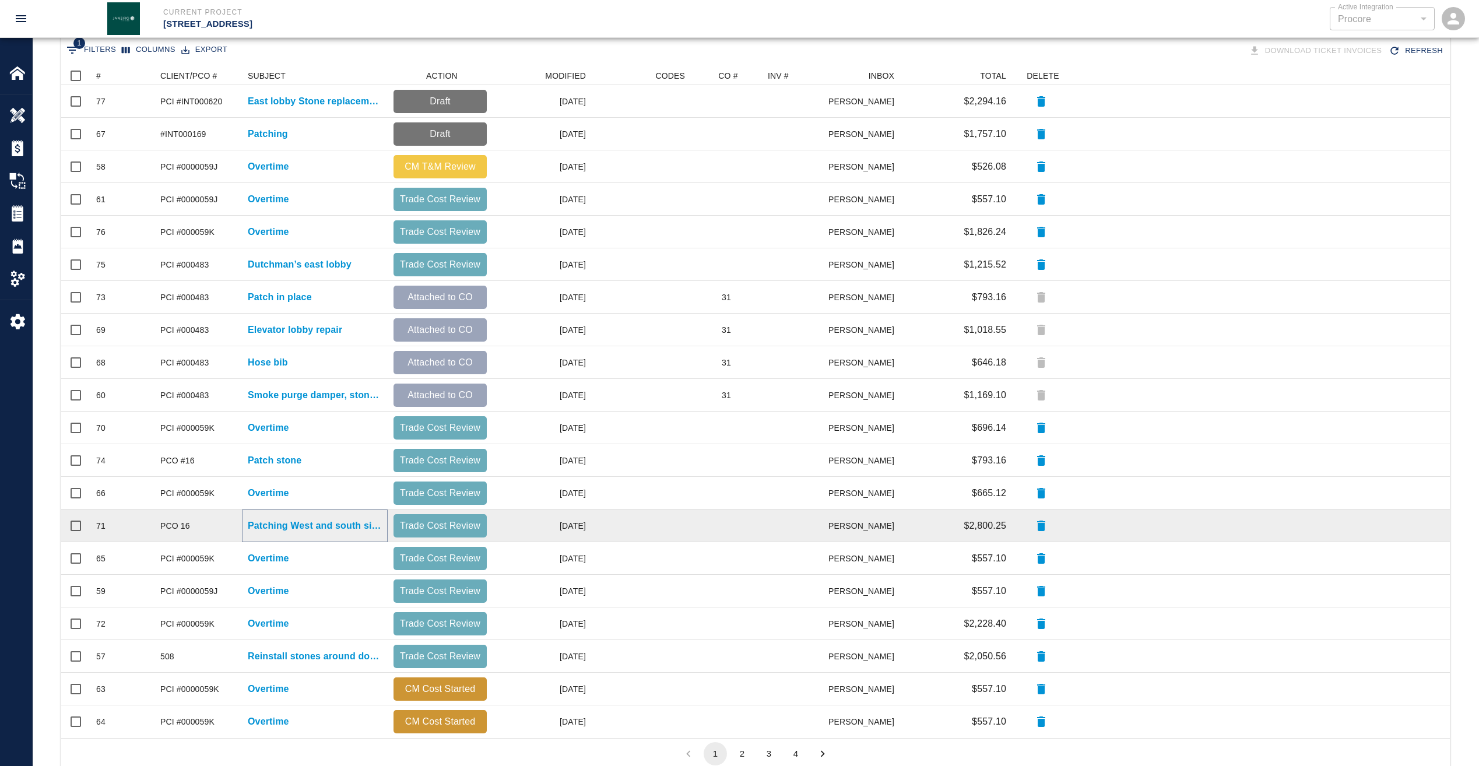 The image size is (1479, 766). What do you see at coordinates (280, 297) in the screenshot?
I see `p: Patch in place` at bounding box center [280, 297].